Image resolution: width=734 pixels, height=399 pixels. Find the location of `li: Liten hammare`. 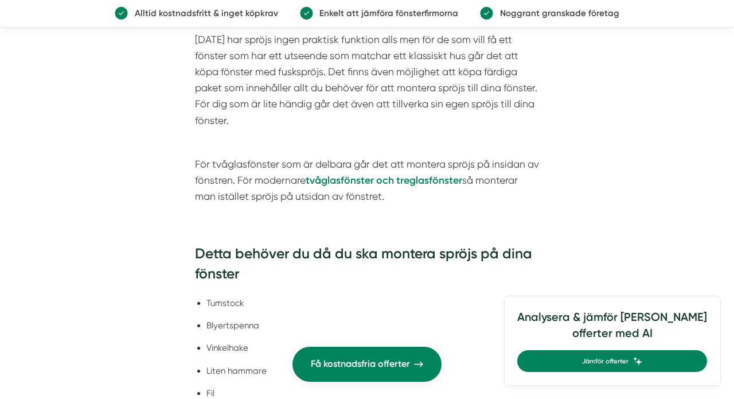

li: Liten hammare is located at coordinates (373, 371).